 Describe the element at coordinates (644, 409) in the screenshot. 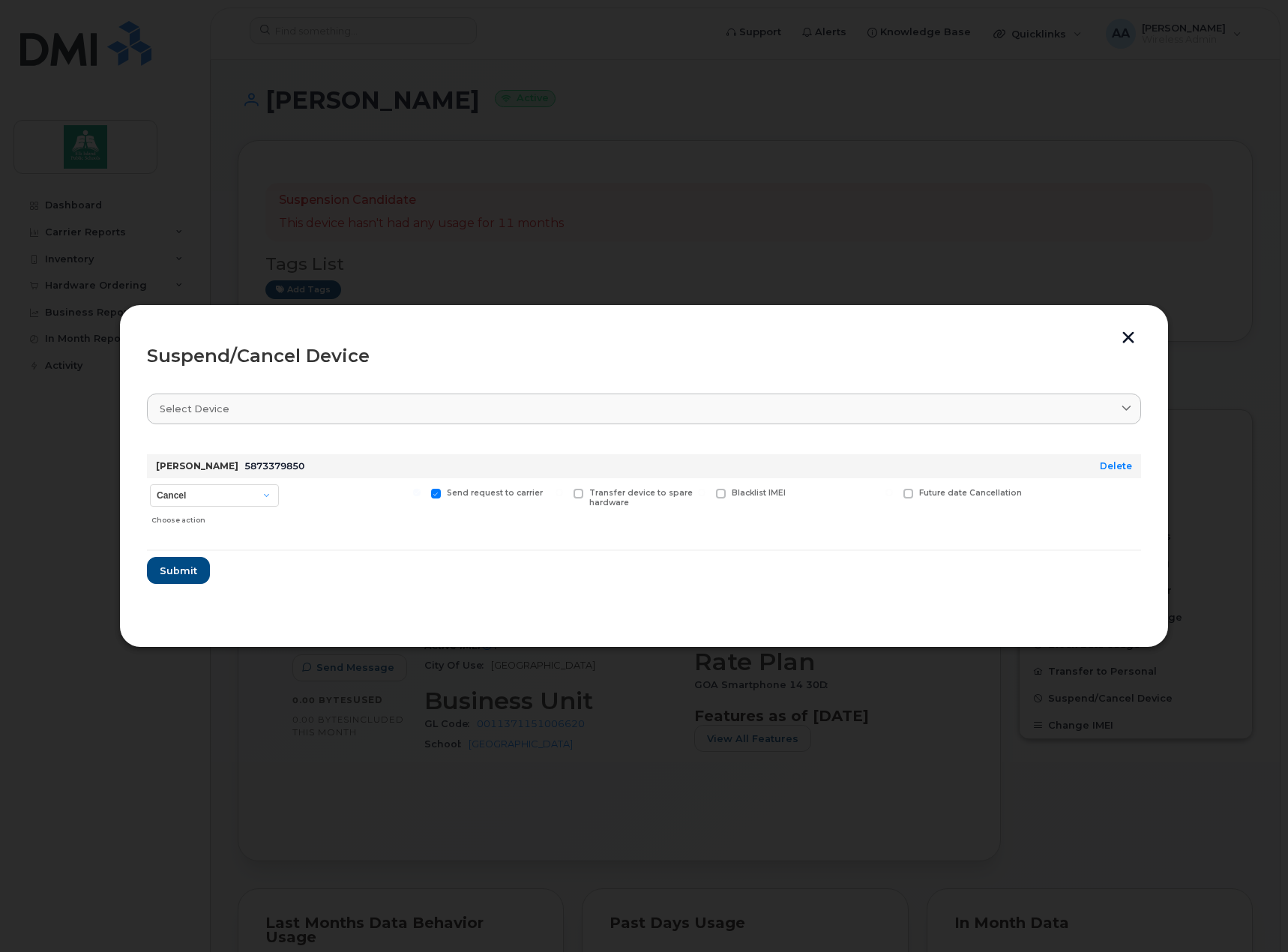

I see `a: Select device` at that location.